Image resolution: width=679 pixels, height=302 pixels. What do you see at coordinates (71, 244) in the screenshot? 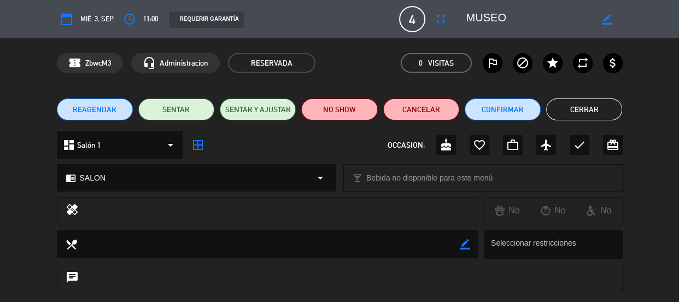
I see `i: local_dining` at bounding box center [71, 244].